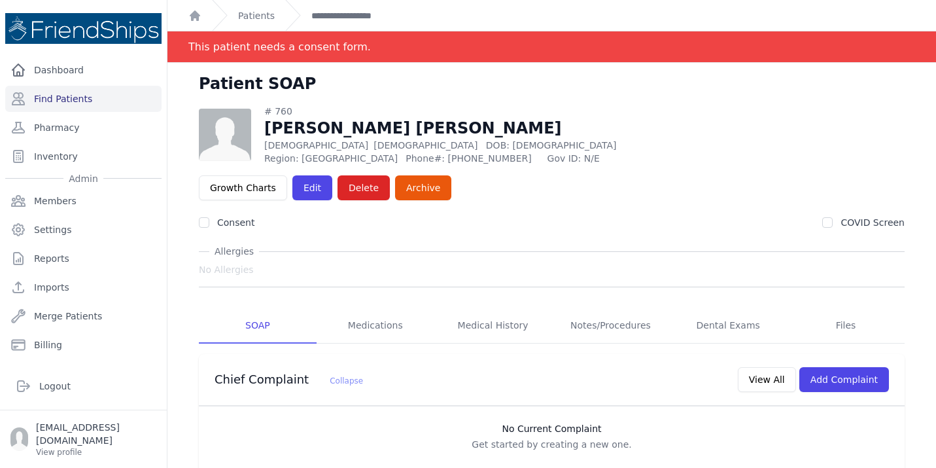  I want to click on a: Medications, so click(376, 326).